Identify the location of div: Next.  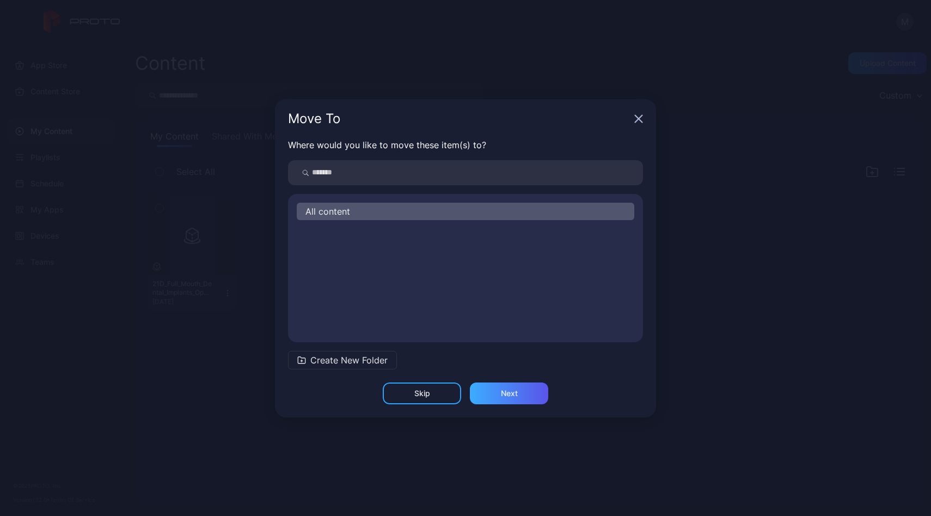
(509, 393).